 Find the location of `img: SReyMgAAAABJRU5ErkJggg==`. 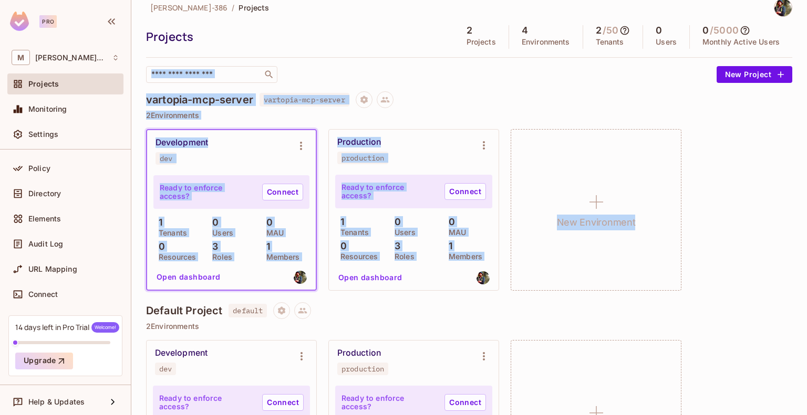

img: SReyMgAAAABJRU5ErkJggg== is located at coordinates (19, 21).